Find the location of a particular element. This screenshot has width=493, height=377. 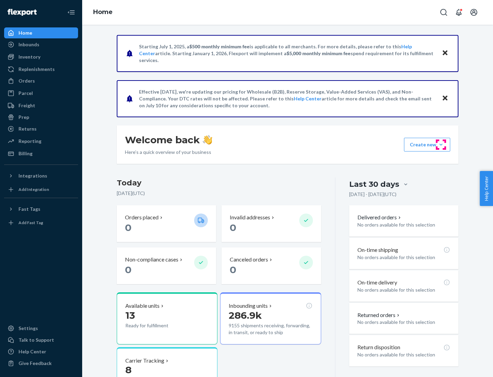

div: Parcel is located at coordinates (26, 93).